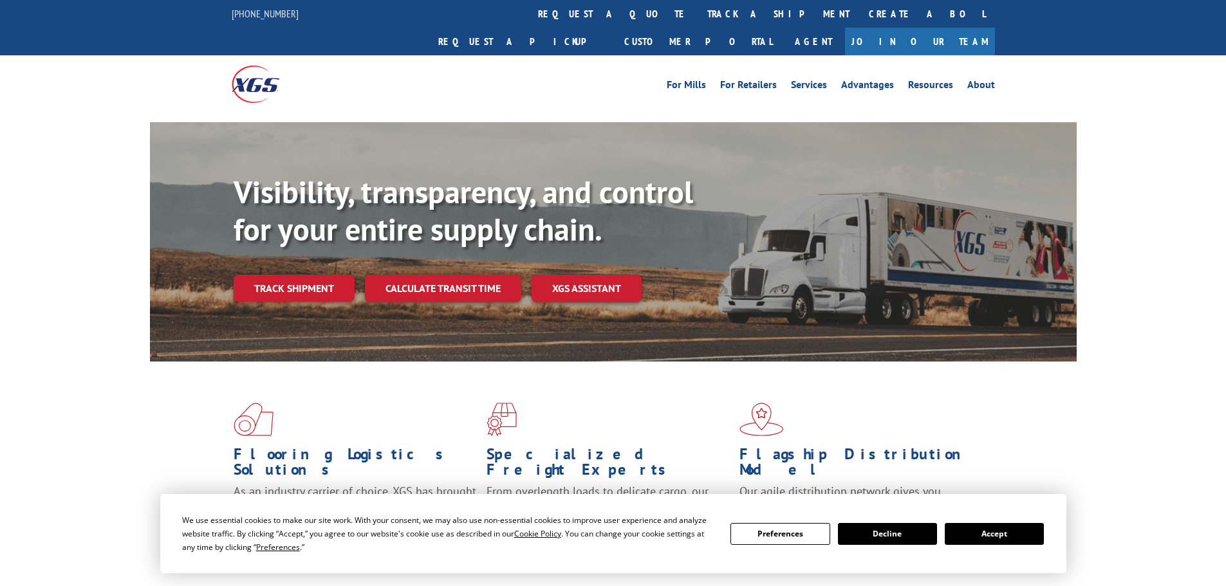  Describe the element at coordinates (608, 512) in the screenshot. I see `p: From overlength loads to delicate cargo, our experienced staff knows the best way to move your fr...` at that location.